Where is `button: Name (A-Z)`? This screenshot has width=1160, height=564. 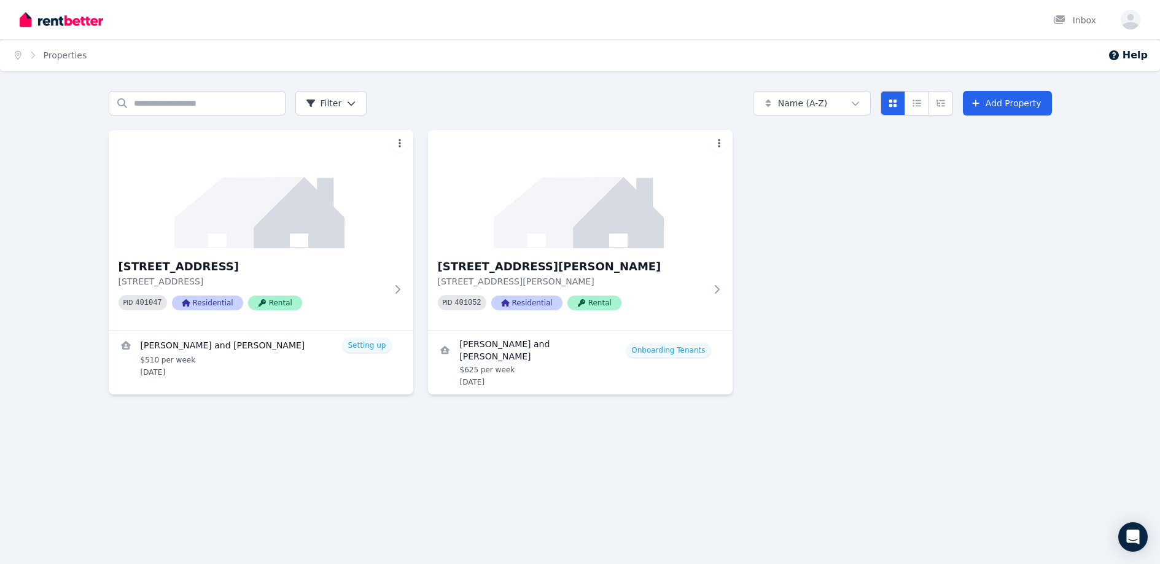 button: Name (A-Z) is located at coordinates (812, 103).